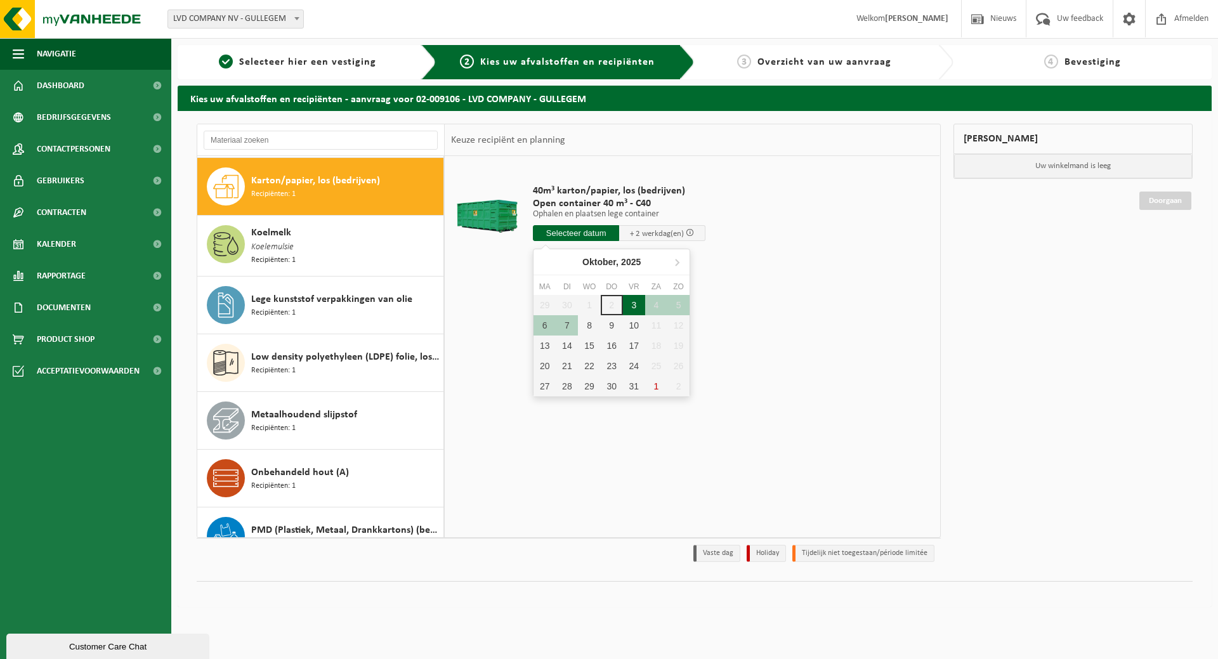  Describe the element at coordinates (611, 287) in the screenshot. I see `div: do` at that location.